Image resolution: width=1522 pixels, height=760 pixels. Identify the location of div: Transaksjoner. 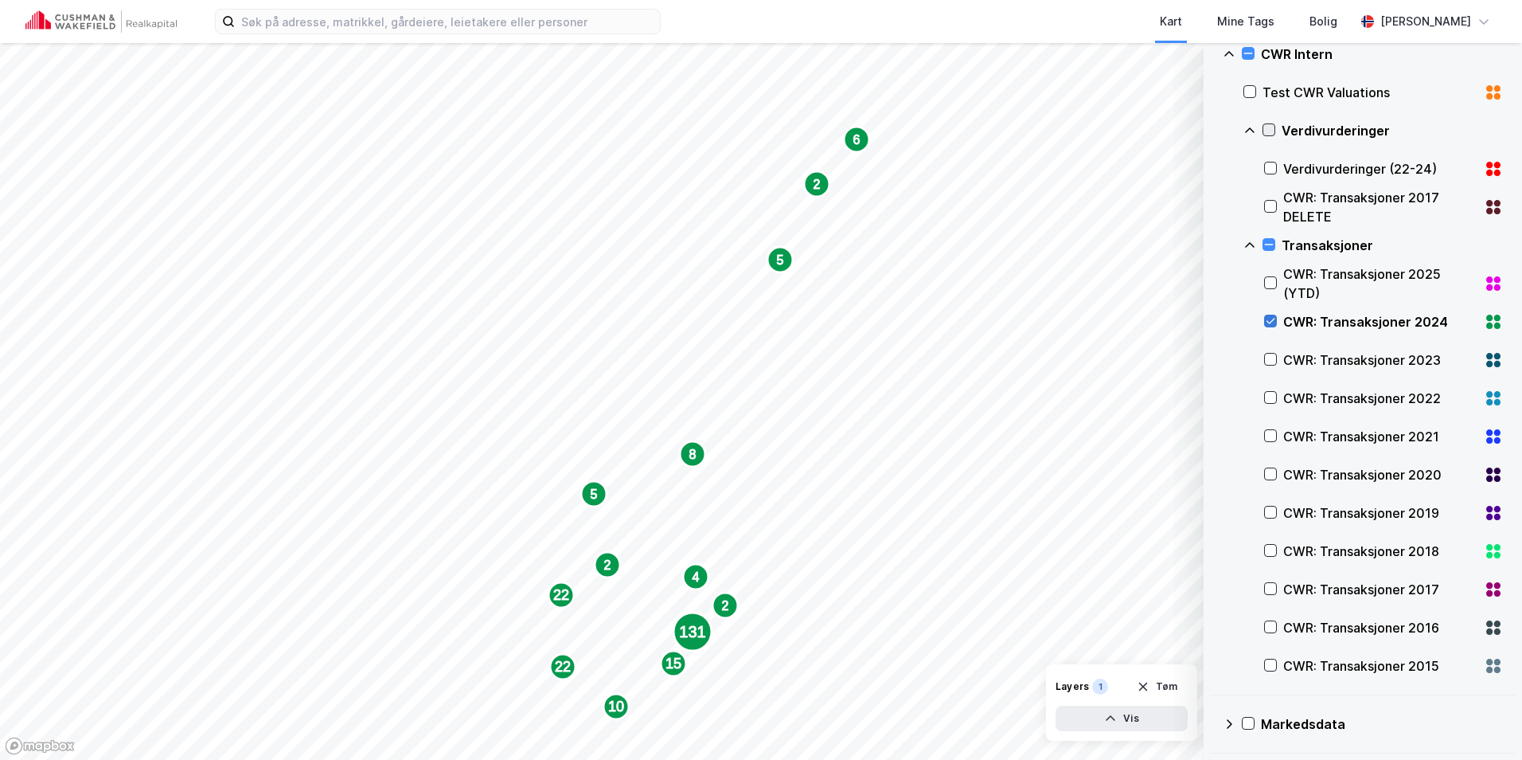
(1393, 245).